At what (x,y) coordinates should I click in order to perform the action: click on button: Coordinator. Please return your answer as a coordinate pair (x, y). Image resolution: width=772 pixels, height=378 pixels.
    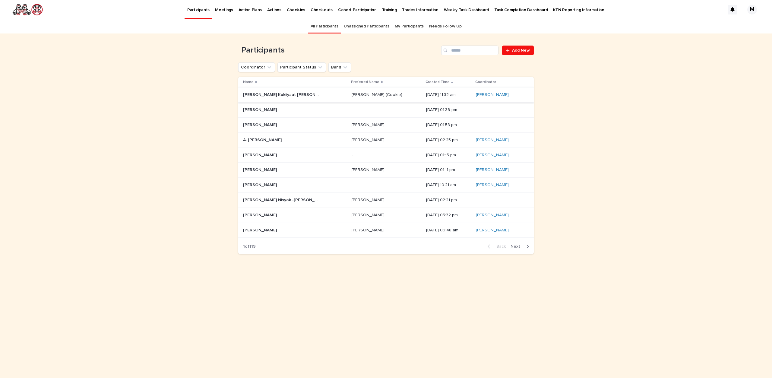
    Looking at the image, I should click on (257, 67).